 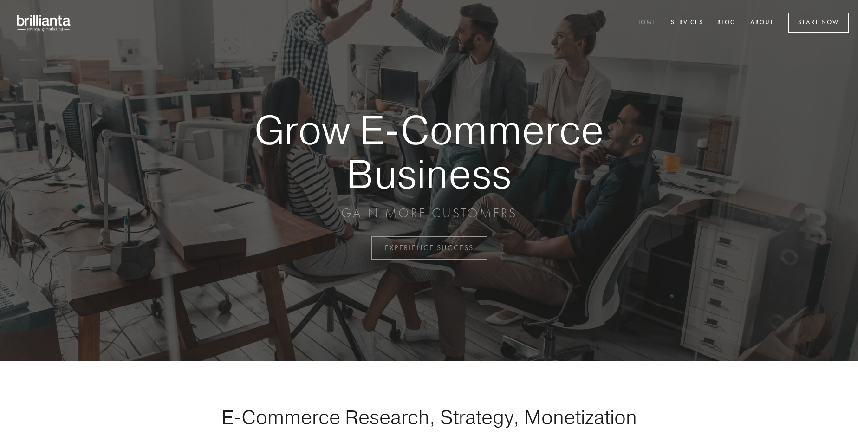 What do you see at coordinates (44, 23) in the screenshot?
I see `img: brillianta - research, strategy, marketing` at bounding box center [44, 23].